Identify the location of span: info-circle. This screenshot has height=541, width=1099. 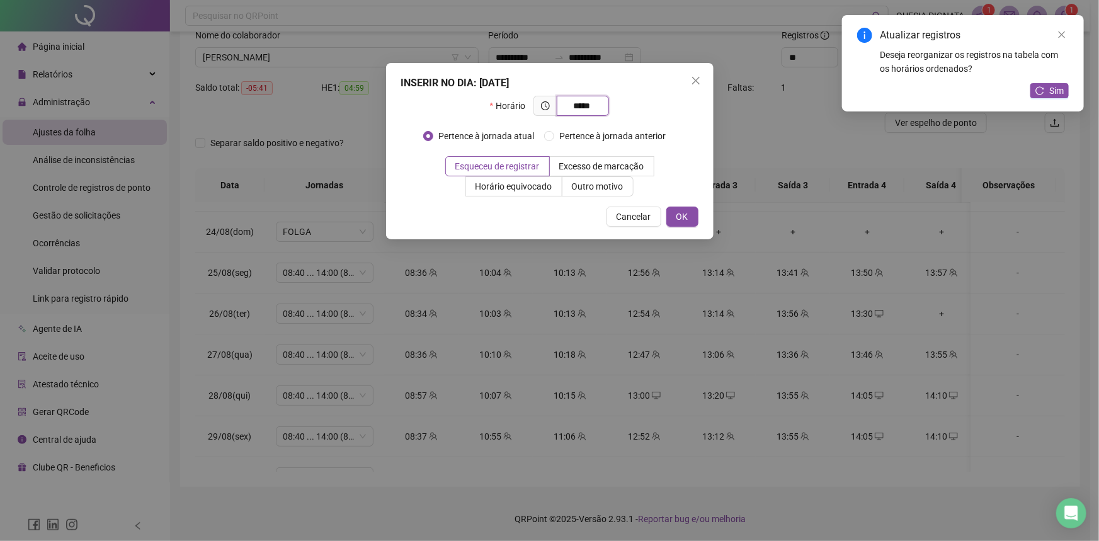
(865, 35).